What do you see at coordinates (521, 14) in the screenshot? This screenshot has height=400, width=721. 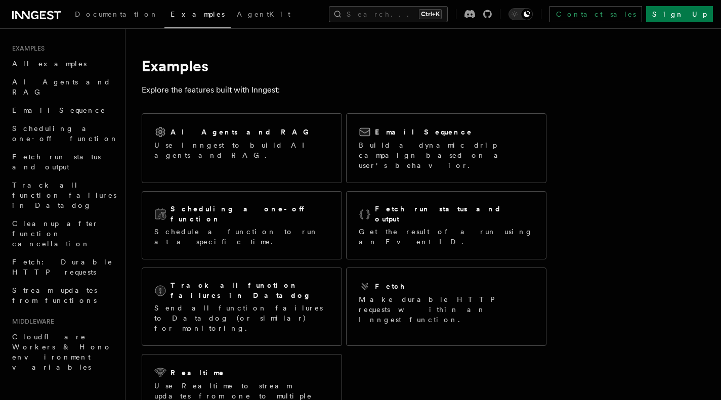 I see `button: Toggle dark mode` at bounding box center [521, 14].